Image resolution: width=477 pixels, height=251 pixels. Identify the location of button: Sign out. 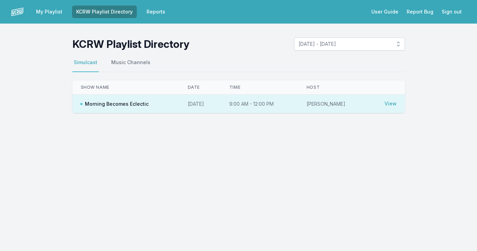
(451, 12).